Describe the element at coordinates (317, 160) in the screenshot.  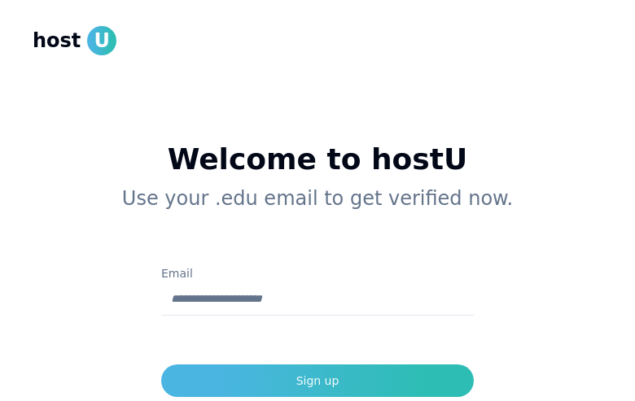
I see `h1: Welcome to hostU` at that location.